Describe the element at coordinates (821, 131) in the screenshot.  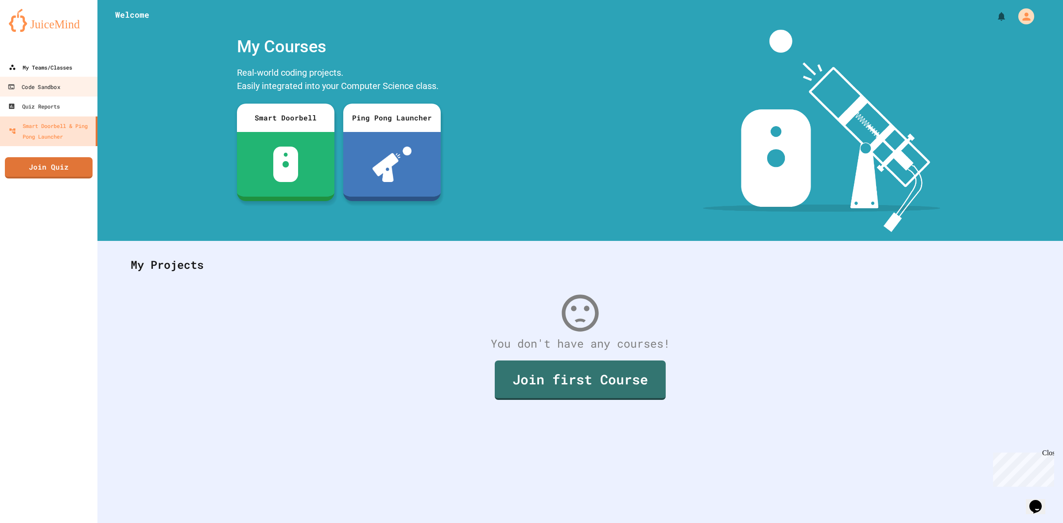
I see `img: banner-image-my-projects.png` at that location.